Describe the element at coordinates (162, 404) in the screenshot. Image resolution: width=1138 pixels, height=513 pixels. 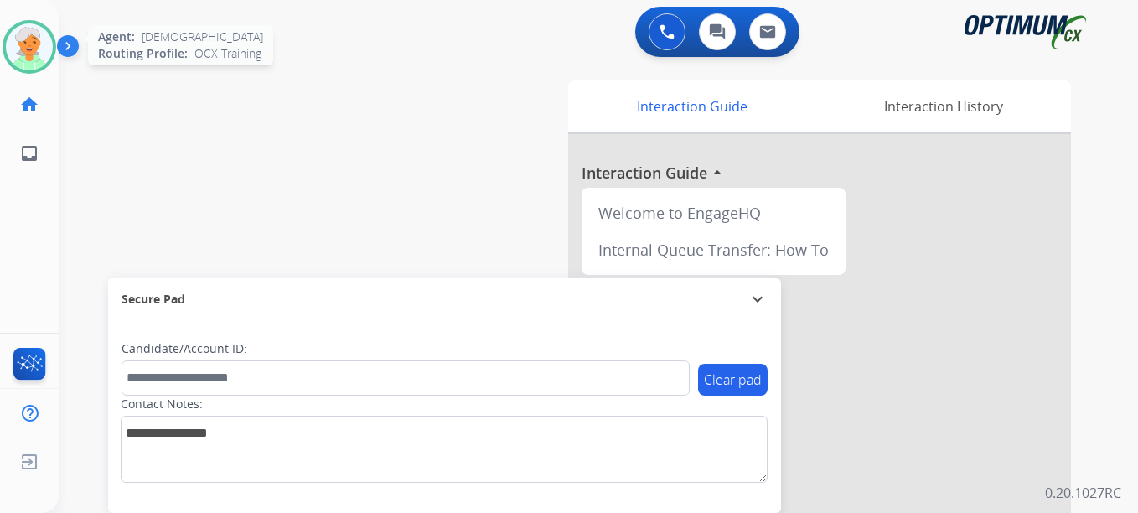
I see `label: Contact Notes:` at that location.